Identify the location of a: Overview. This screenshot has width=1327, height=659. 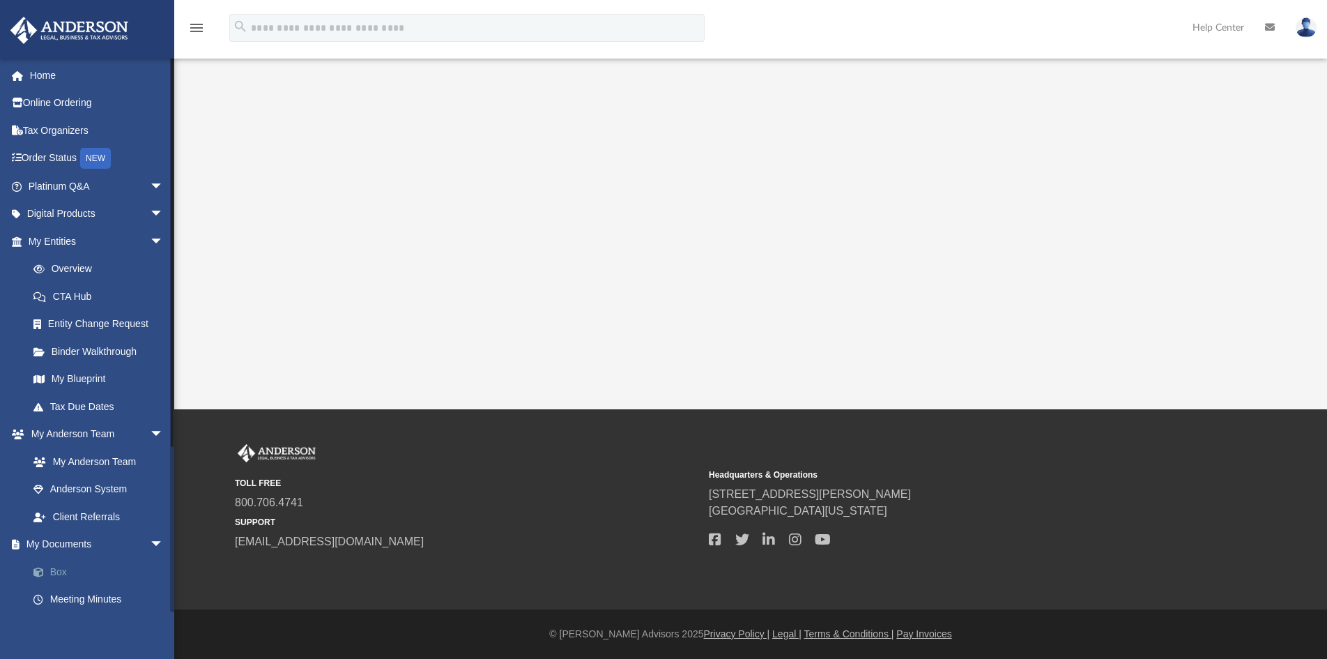
(102, 269).